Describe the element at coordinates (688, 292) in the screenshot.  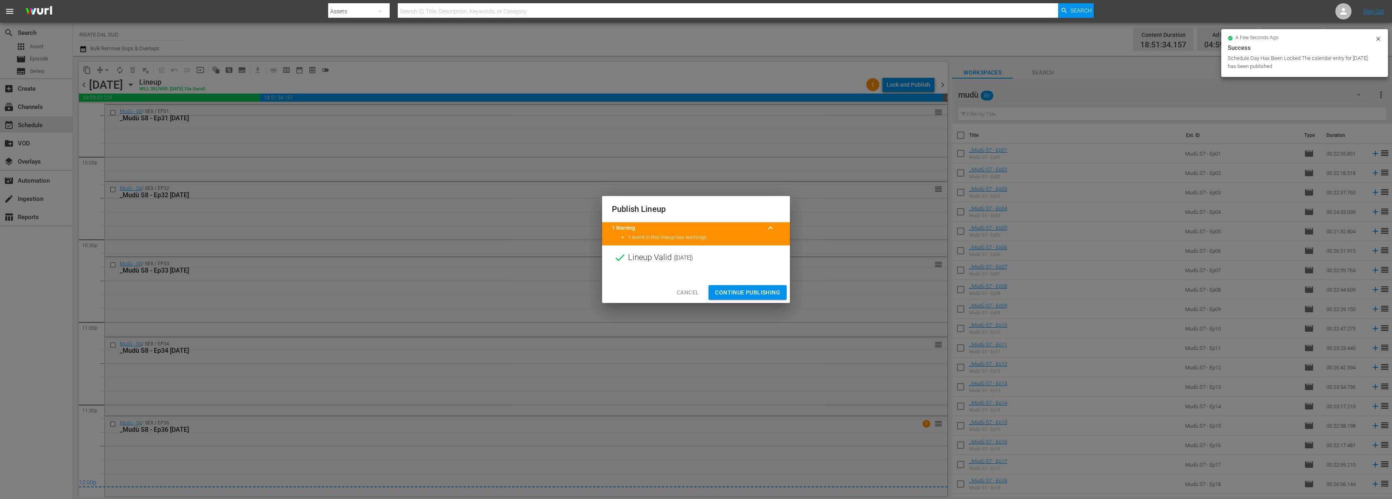
I see `span: Cancel` at that location.